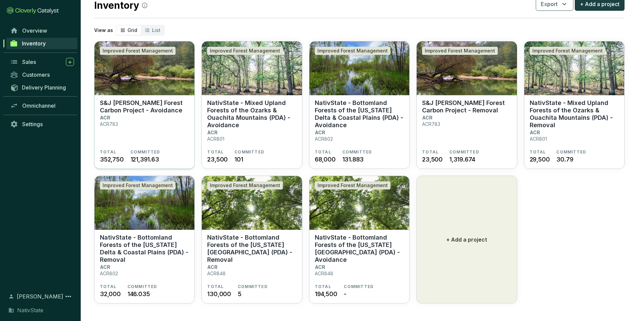 The image size is (638, 321). What do you see at coordinates (540, 159) in the screenshot?
I see `span: 29,500` at bounding box center [540, 159].